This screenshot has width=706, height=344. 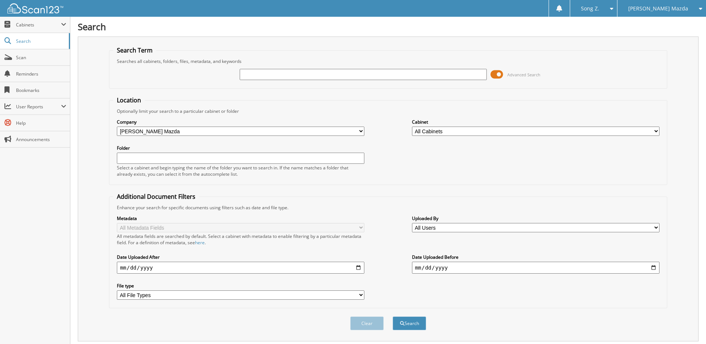 What do you see at coordinates (129, 100) in the screenshot?
I see `legend: Location` at bounding box center [129, 100].